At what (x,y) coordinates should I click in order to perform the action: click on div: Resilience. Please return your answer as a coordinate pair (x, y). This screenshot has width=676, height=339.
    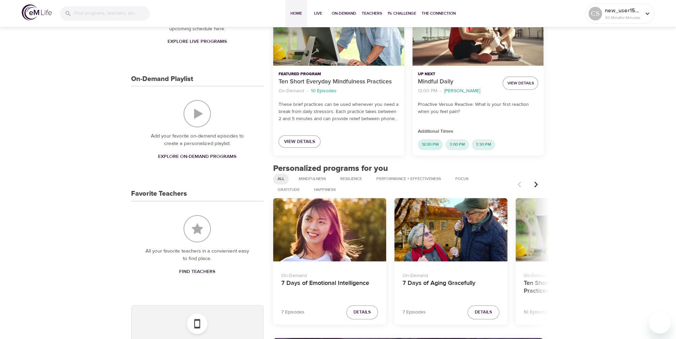
    Looking at the image, I should click on (351, 179).